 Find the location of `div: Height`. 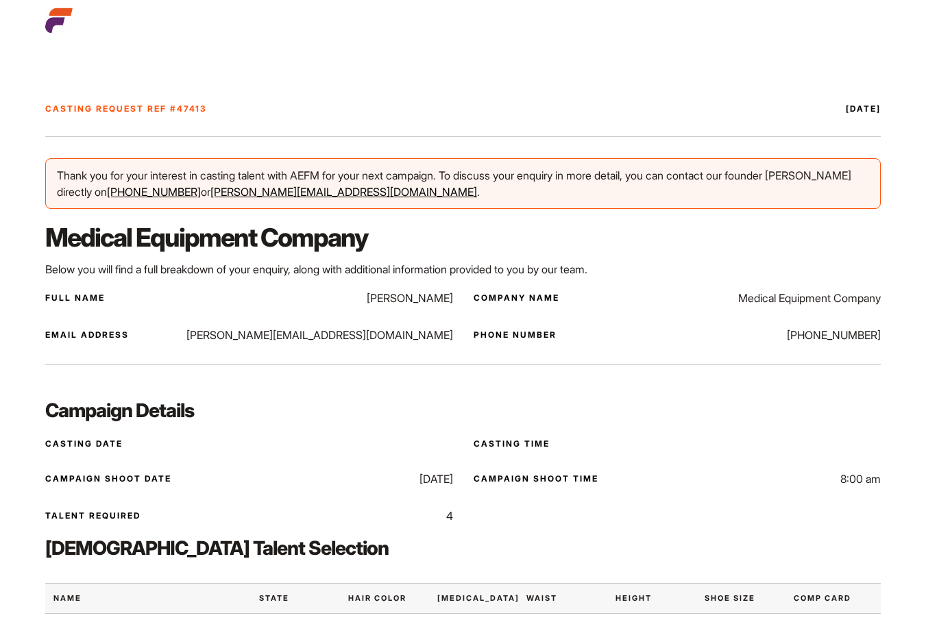

div: Height is located at coordinates (652, 598).